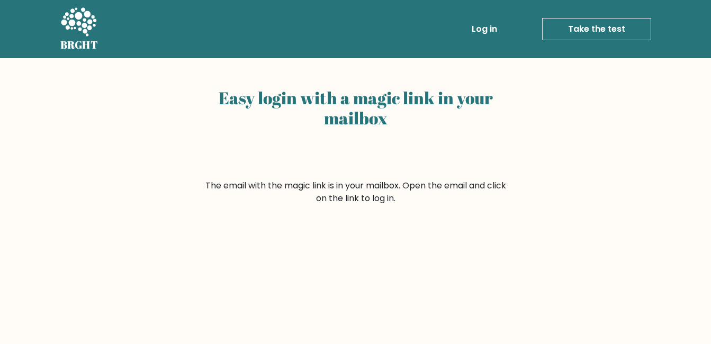 This screenshot has width=711, height=344. Describe the element at coordinates (356, 192) in the screenshot. I see `form: The email with the magic link is in your mailbox. Open the email and click on the link to log in.` at that location.